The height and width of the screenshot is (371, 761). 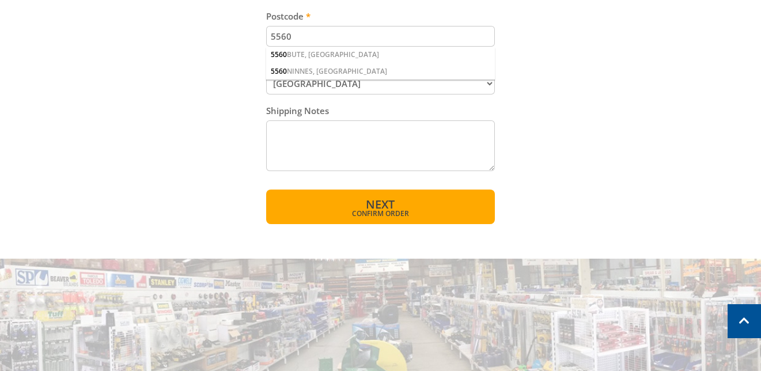 I want to click on input: Please enter your postcode., so click(x=380, y=36).